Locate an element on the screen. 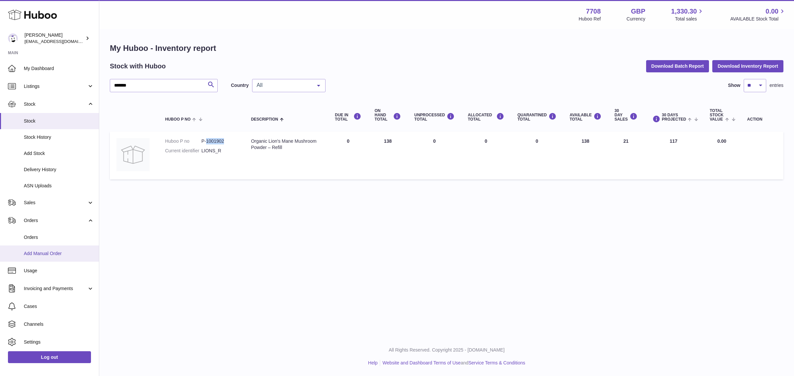  img: internalAdmin-7708@internal.huboo.com is located at coordinates (13, 38).